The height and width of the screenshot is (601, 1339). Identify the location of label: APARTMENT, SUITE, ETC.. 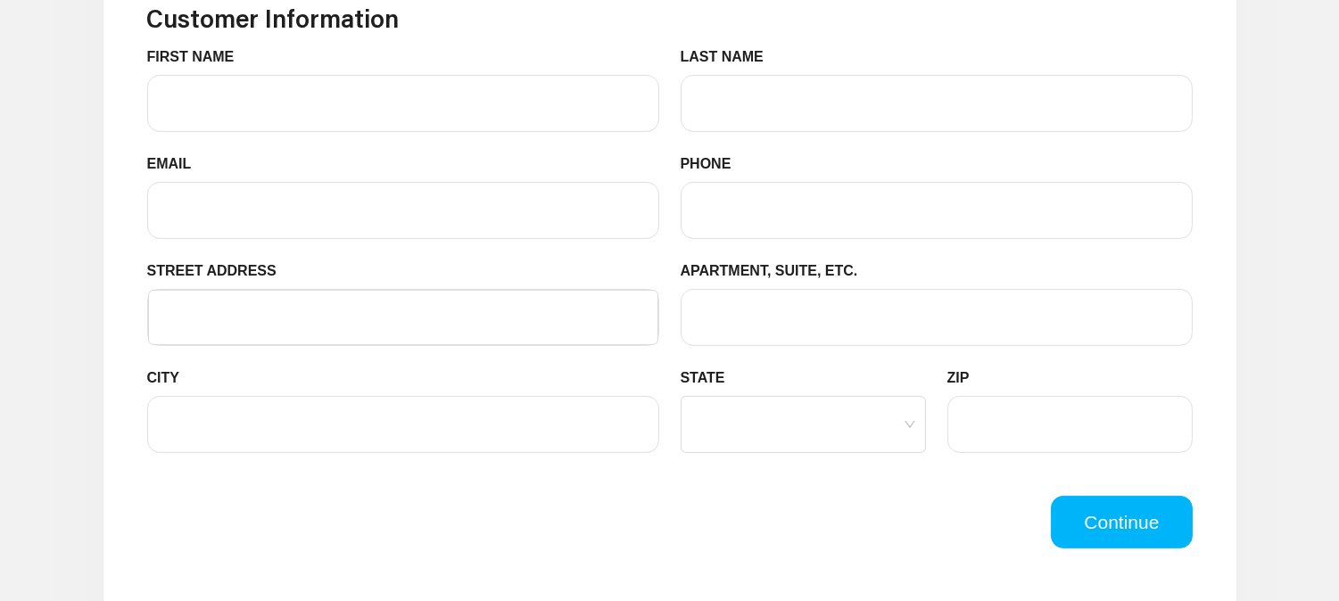
(776, 271).